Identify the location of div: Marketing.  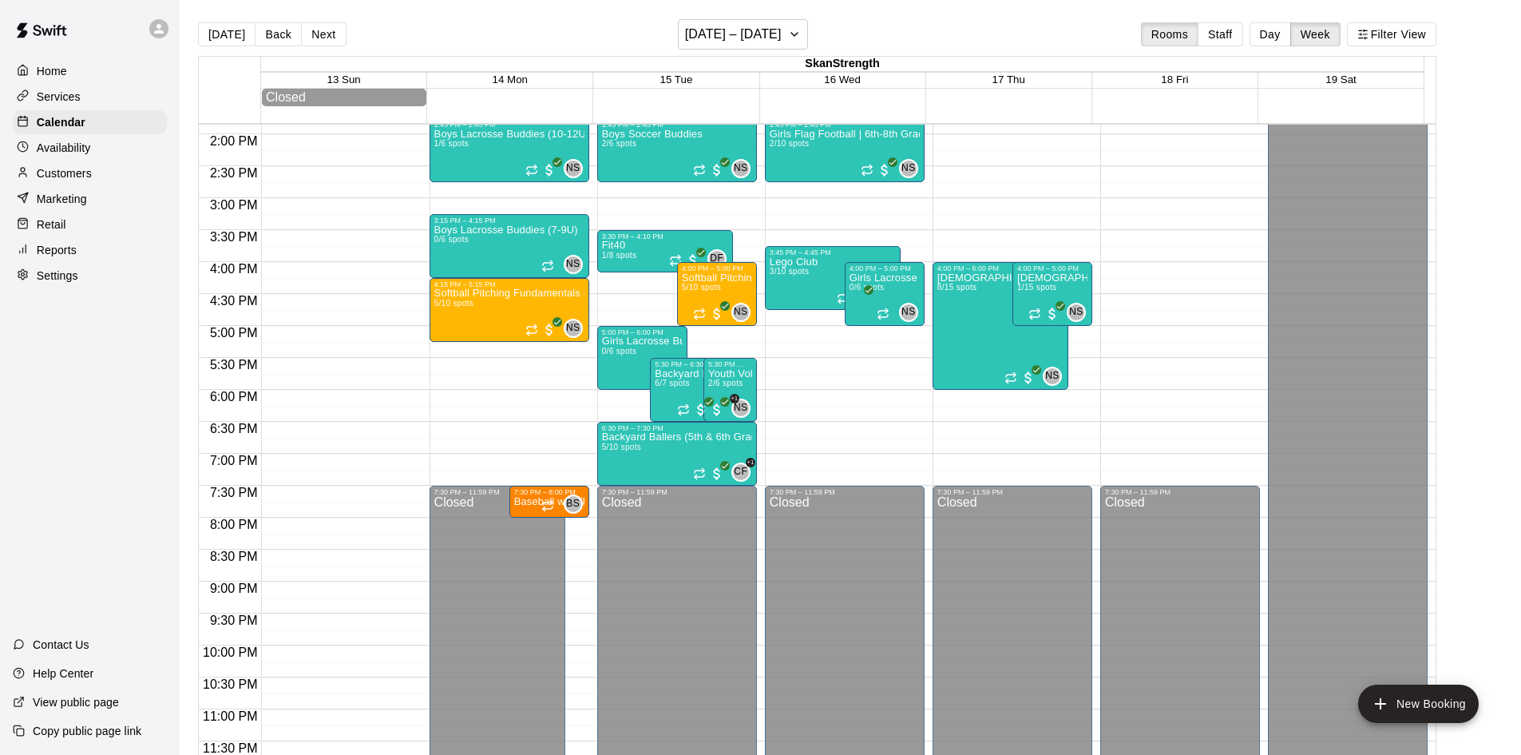
(89, 199).